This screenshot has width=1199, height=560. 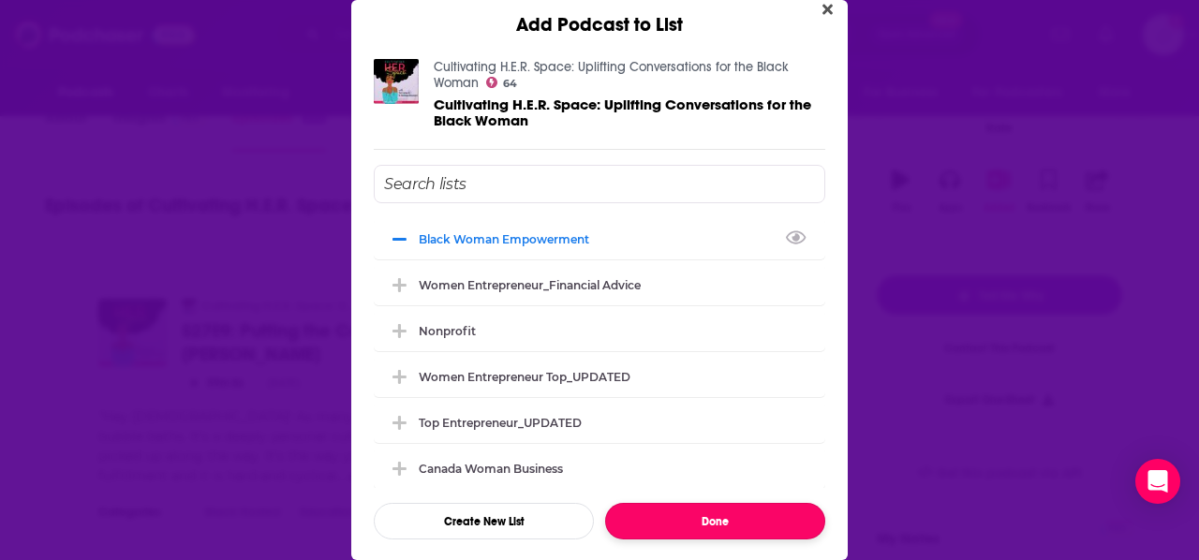 I want to click on div: Open Intercom Messenger, so click(x=1157, y=481).